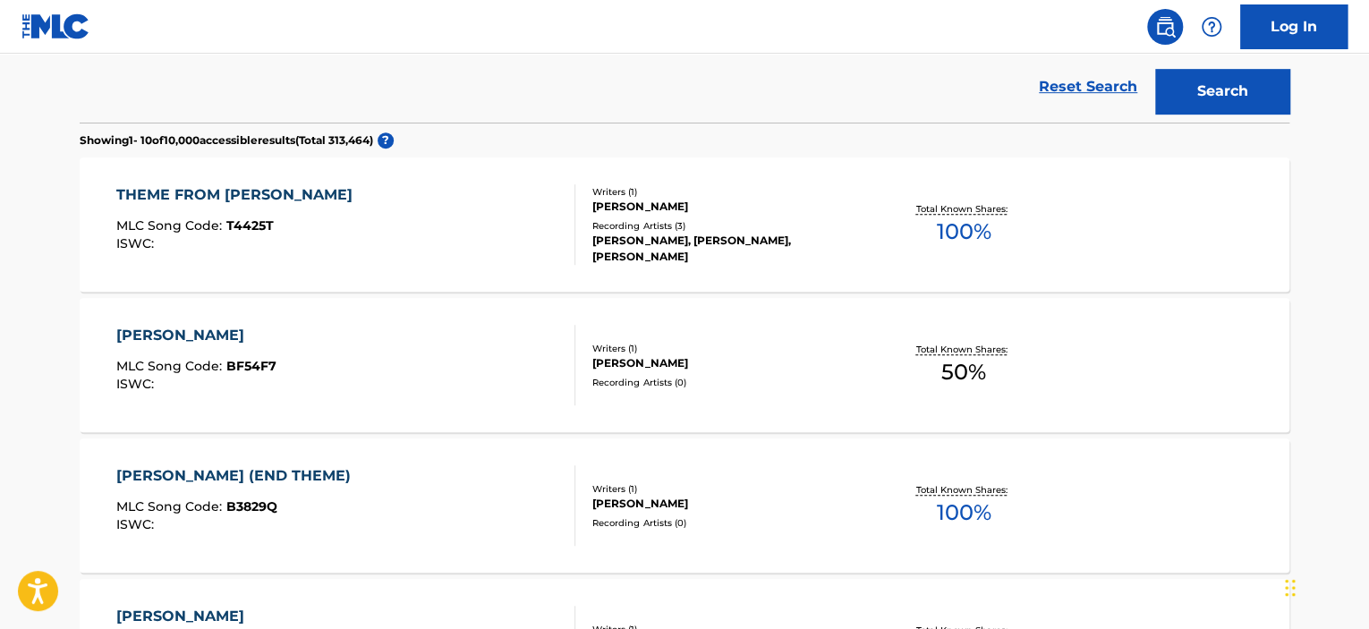  Describe the element at coordinates (252, 366) in the screenshot. I see `span: BF54F7` at that location.